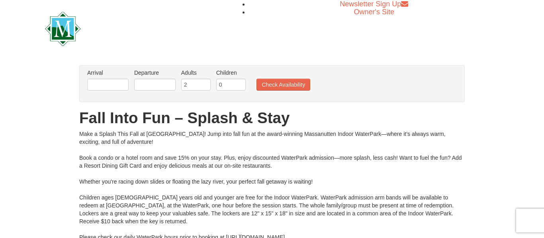 The width and height of the screenshot is (544, 238). Describe the element at coordinates (155, 73) in the screenshot. I see `label: Departure` at that location.